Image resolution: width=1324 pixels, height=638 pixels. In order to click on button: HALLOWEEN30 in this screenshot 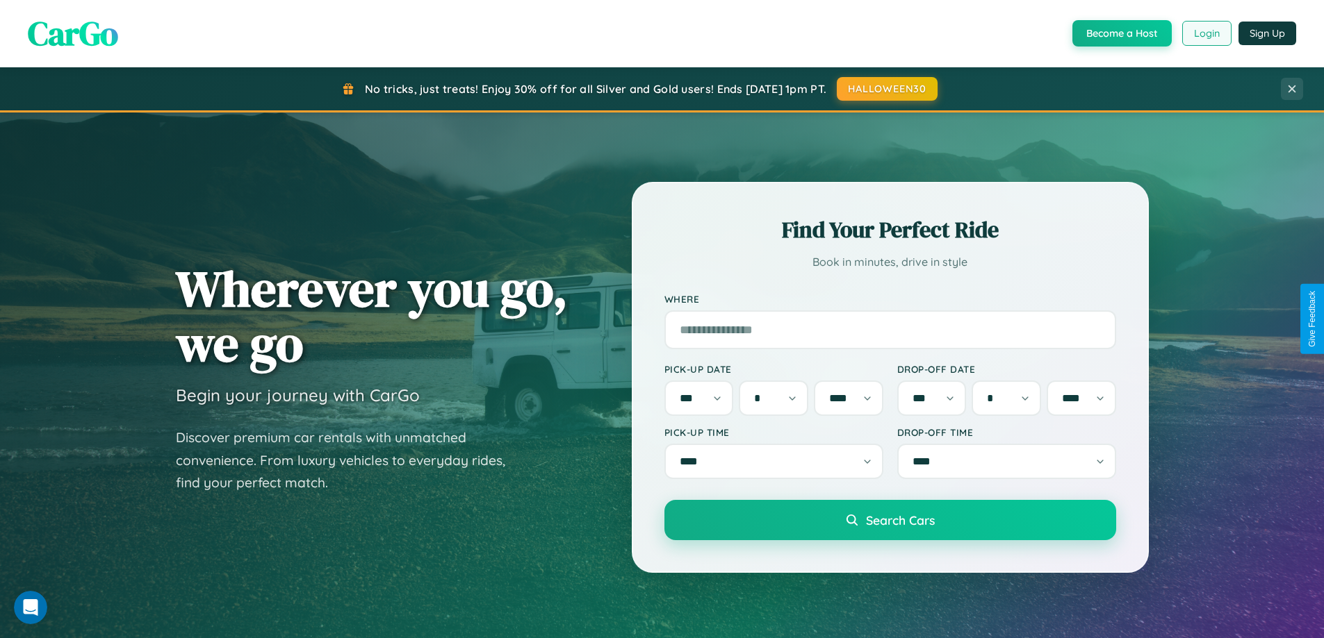, I will do `click(887, 89)`.